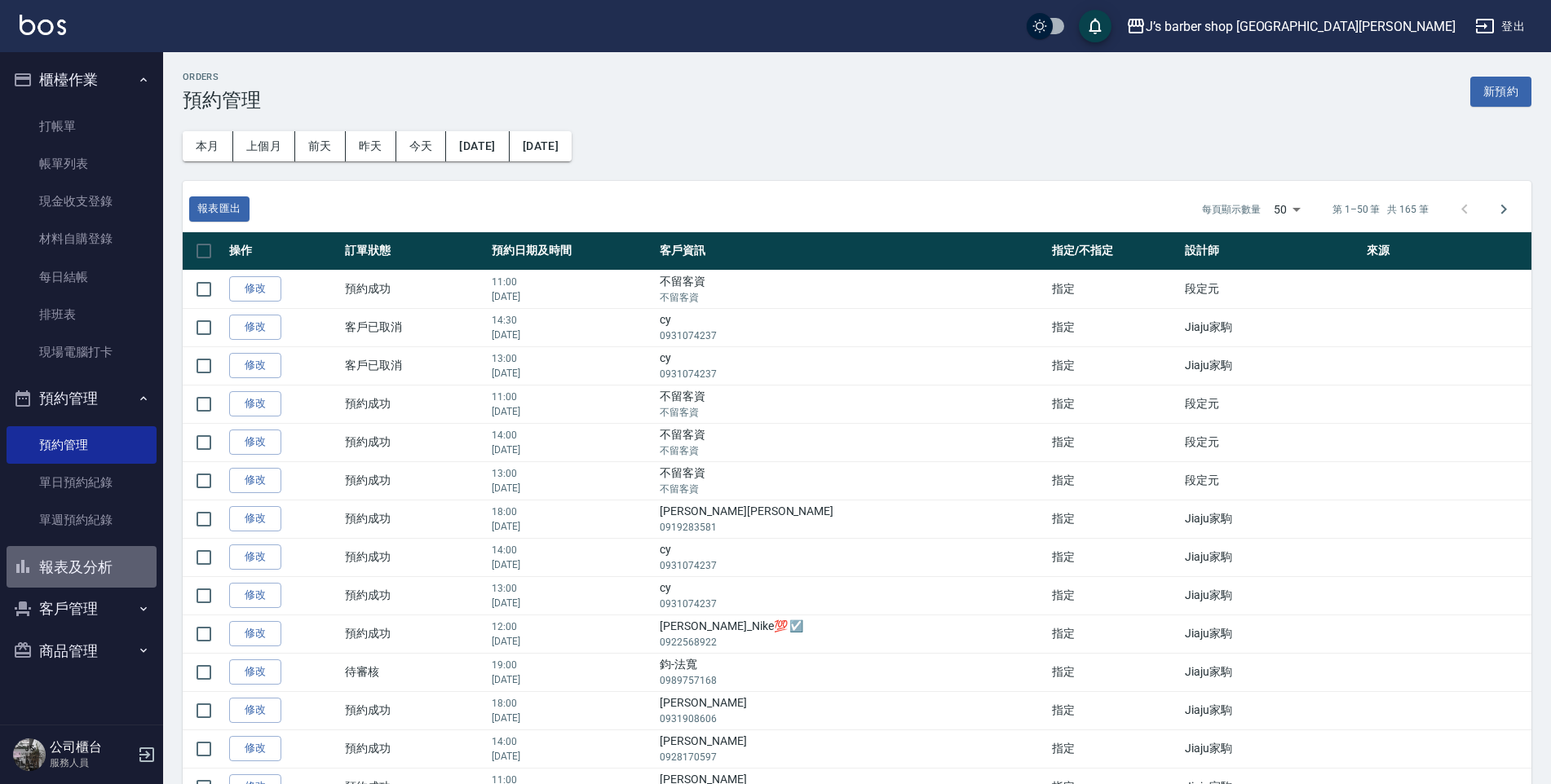 This screenshot has width=1551, height=784. Describe the element at coordinates (283, 251) in the screenshot. I see `th: 操作` at that location.